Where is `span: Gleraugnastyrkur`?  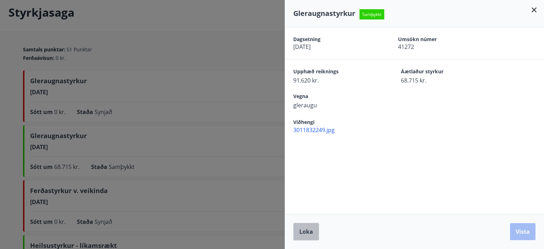 span: Gleraugnastyrkur is located at coordinates (324, 13).